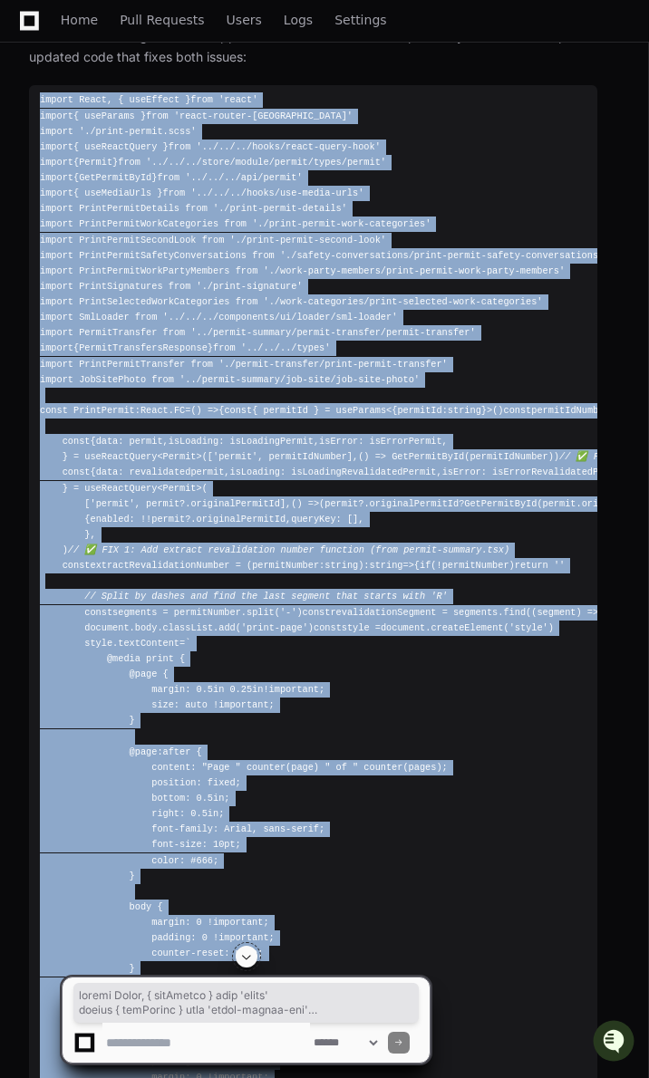 This screenshot has height=1078, width=649. I want to click on span: find, so click(514, 612).